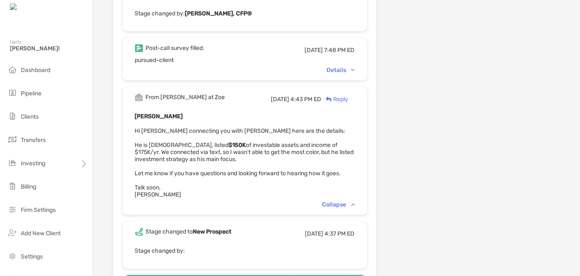  Describe the element at coordinates (175, 48) in the screenshot. I see `div: Post-call survey filled.` at that location.